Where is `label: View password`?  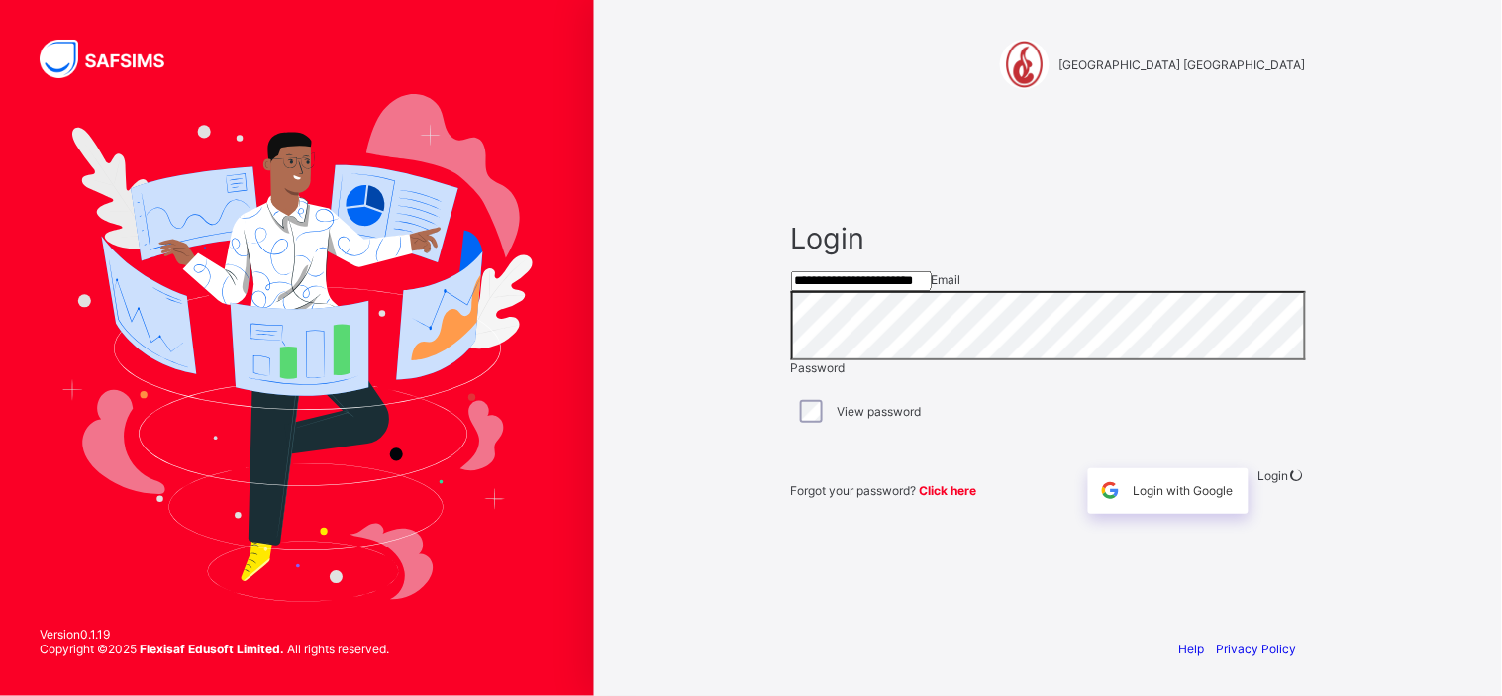 label: View password is located at coordinates (878, 411).